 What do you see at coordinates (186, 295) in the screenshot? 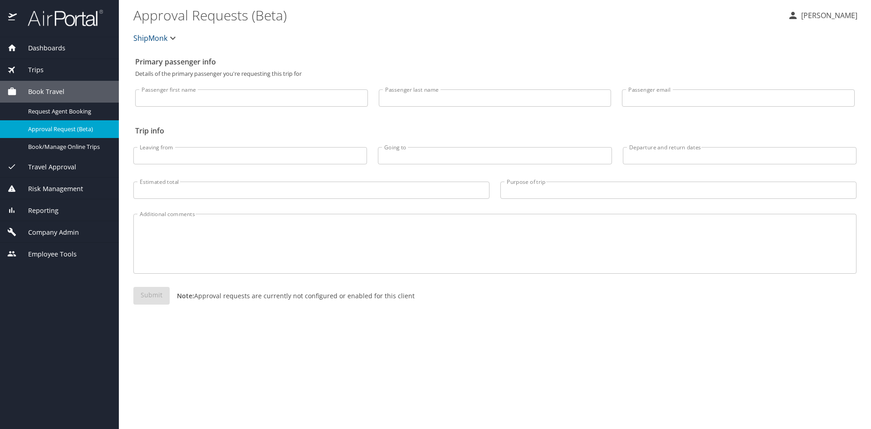
I see `strong: Note:` at bounding box center [186, 295].